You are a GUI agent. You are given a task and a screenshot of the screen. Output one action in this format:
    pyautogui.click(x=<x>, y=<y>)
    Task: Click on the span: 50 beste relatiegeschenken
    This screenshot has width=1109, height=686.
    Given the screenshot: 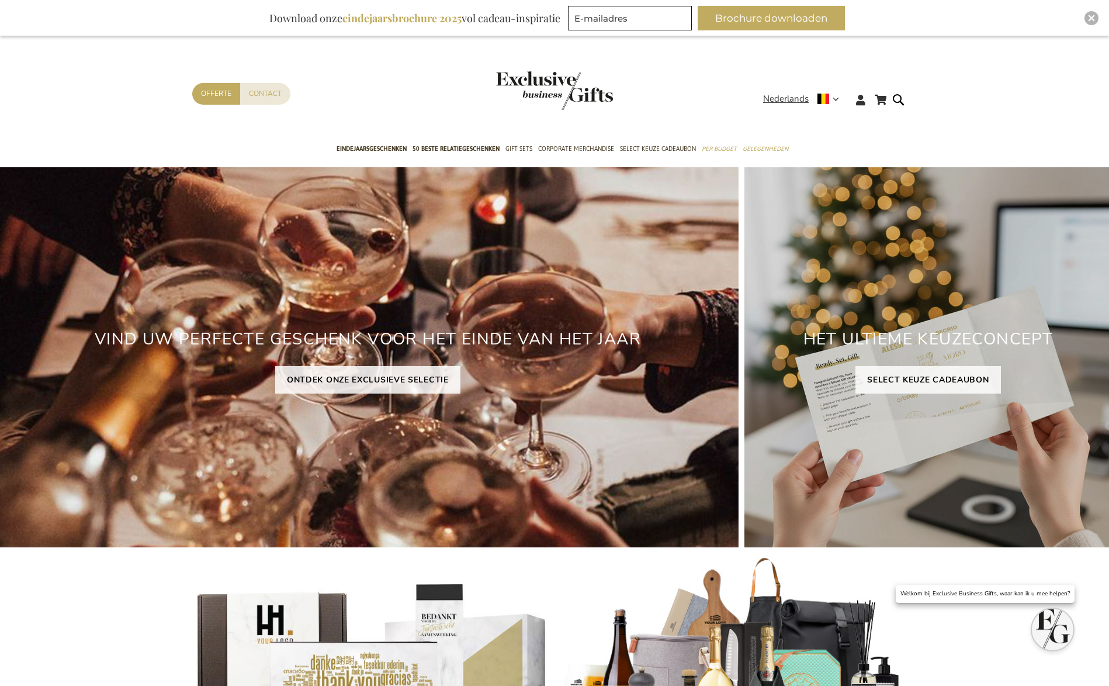 What is the action you would take?
    pyautogui.click(x=456, y=148)
    